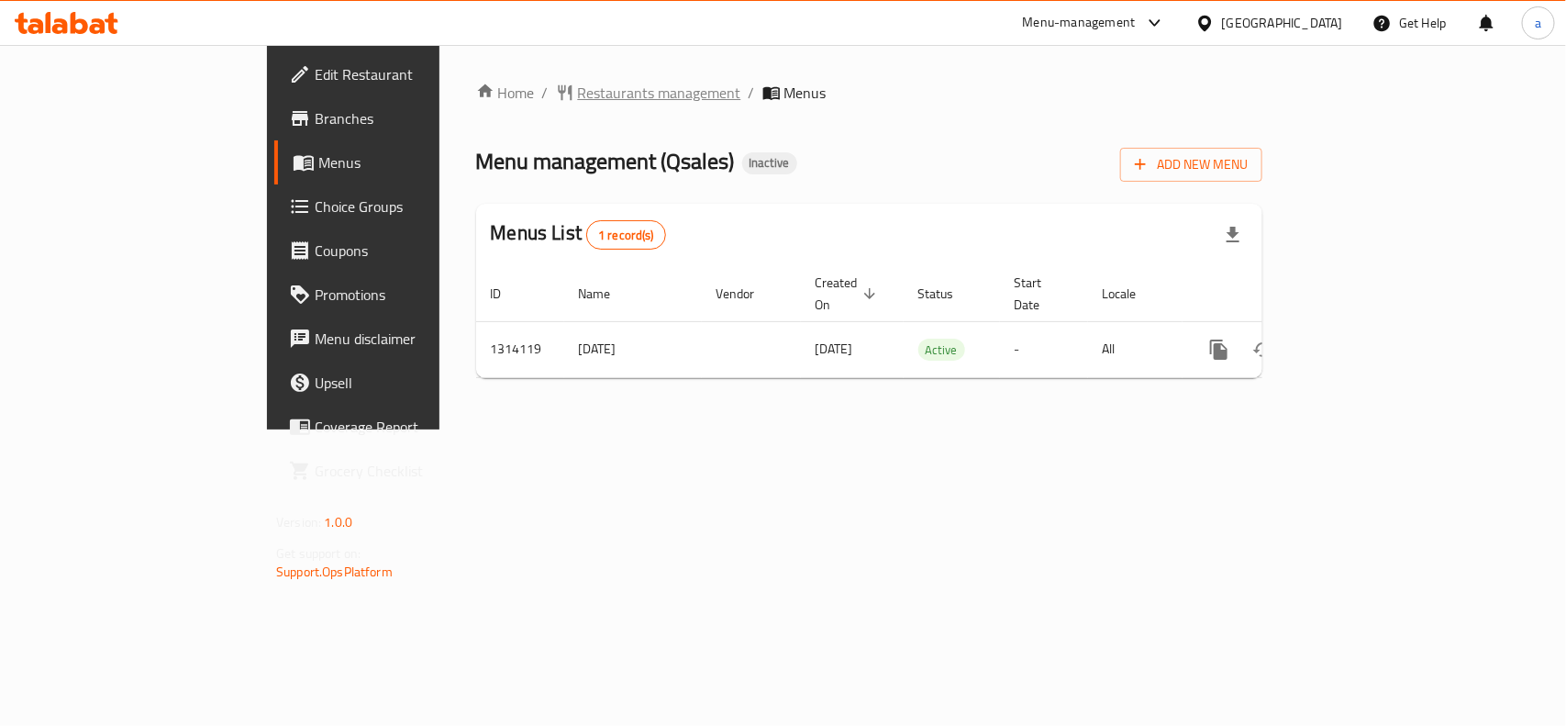  Describe the element at coordinates (869, 93) in the screenshot. I see `nav: breadcrumb` at that location.